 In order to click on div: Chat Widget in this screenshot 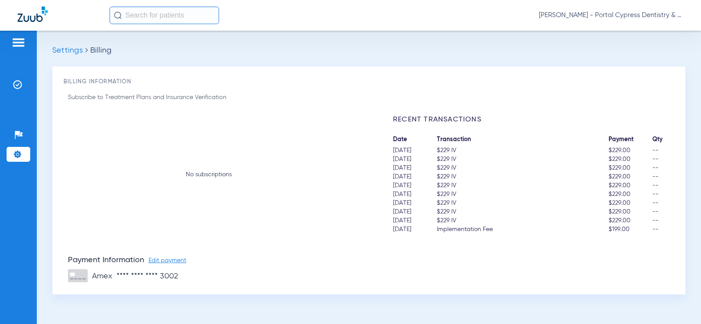, I will do `click(679, 303)`.